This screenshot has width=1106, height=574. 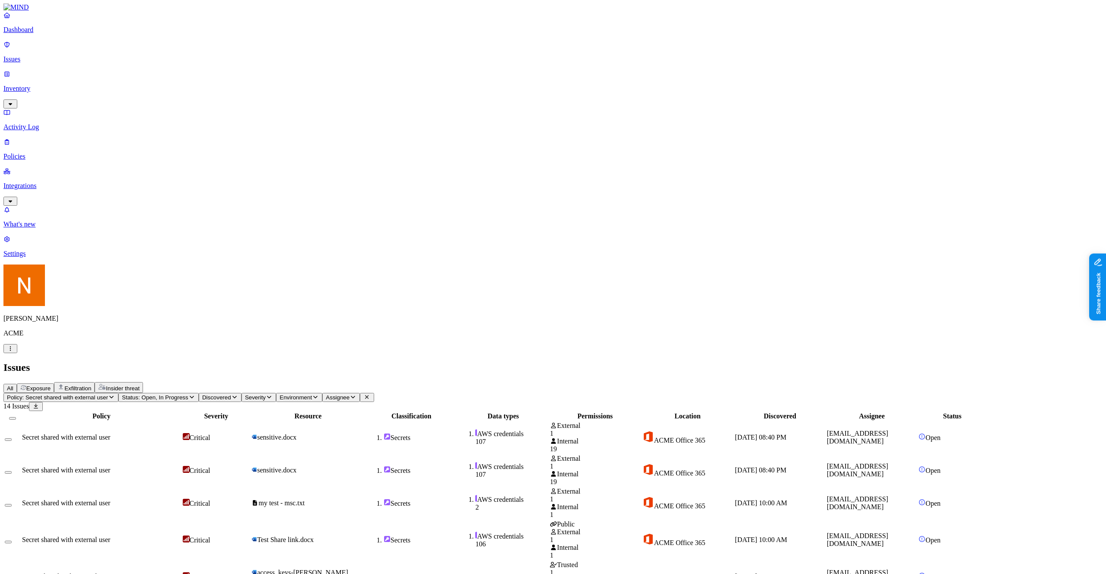 I want to click on span: Insider threat, so click(x=123, y=388).